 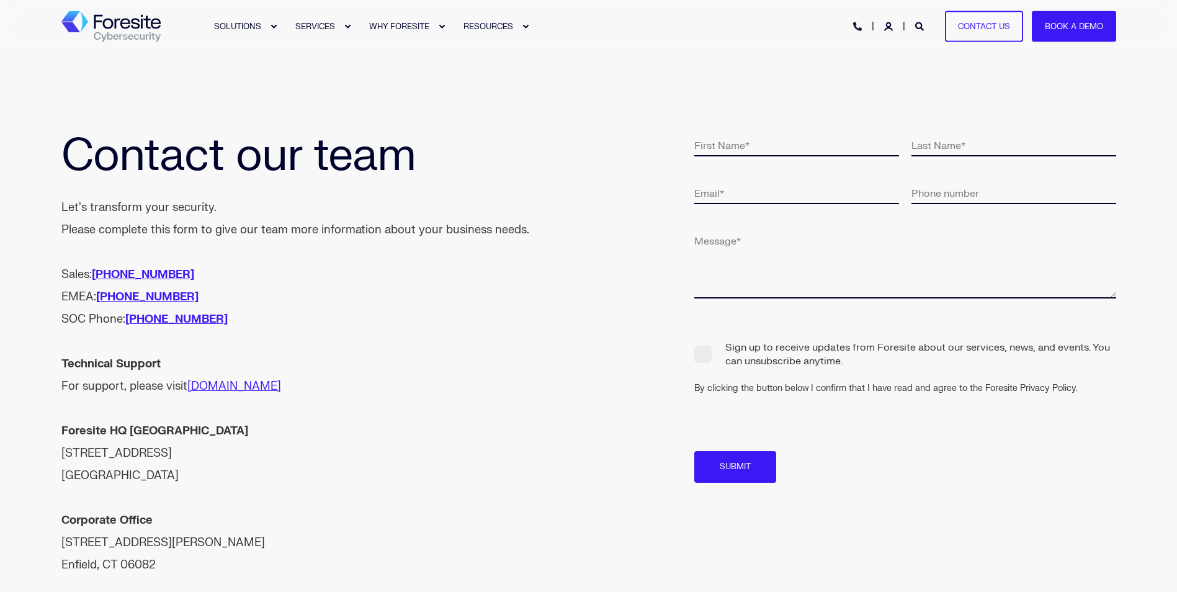 What do you see at coordinates (111, 27) in the screenshot?
I see `img: Foresite logo, a hexagon shape of blues with a directional arrow to the right hand side, and the ...` at bounding box center [111, 27].